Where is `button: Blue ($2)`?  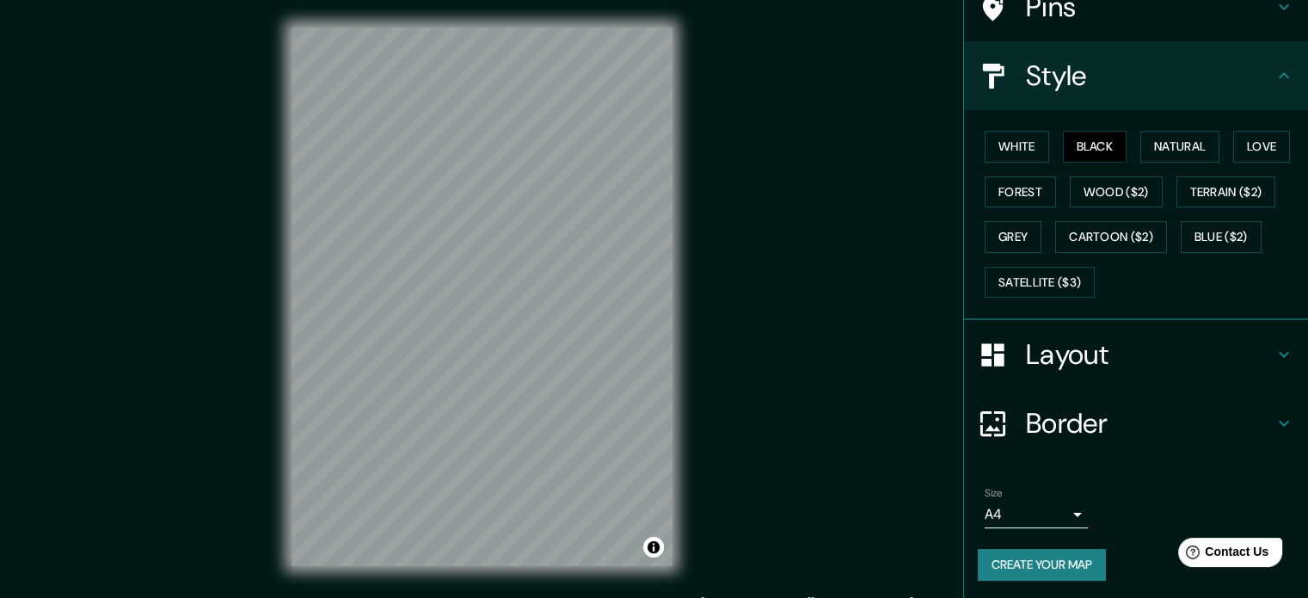 button: Blue ($2) is located at coordinates (1221, 236).